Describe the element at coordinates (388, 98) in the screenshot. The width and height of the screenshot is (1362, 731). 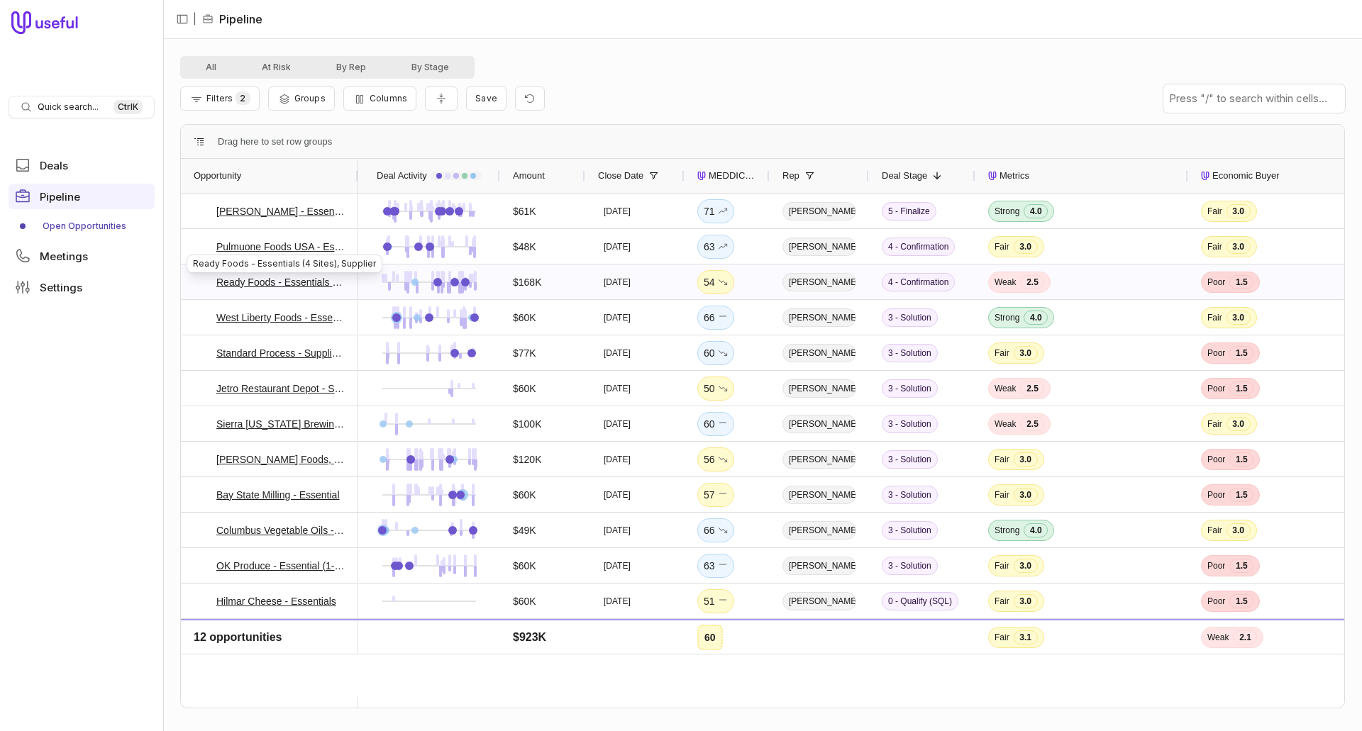
I see `span: Columns` at that location.